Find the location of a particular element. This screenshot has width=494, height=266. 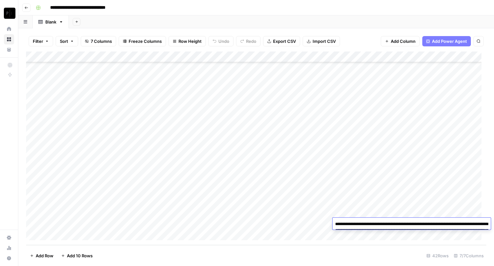

span: Add Column is located at coordinates (403, 41).